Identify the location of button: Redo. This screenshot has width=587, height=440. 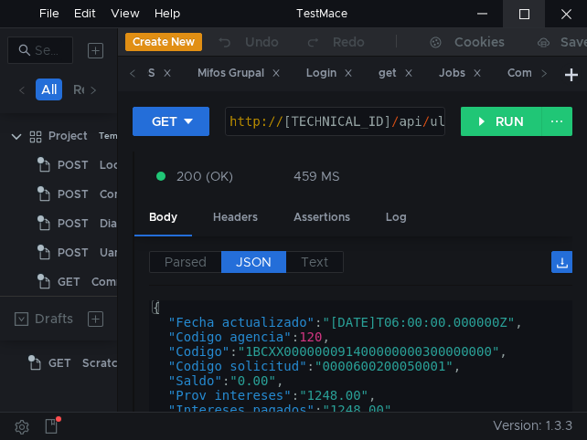
(334, 42).